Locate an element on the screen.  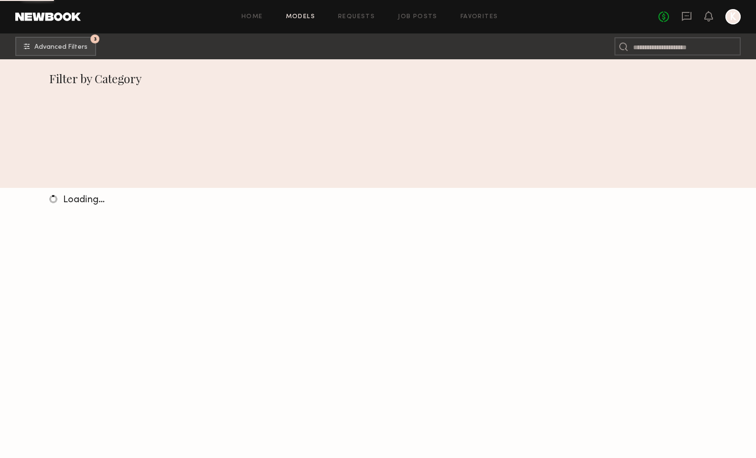
span: Loading… is located at coordinates (84, 200).